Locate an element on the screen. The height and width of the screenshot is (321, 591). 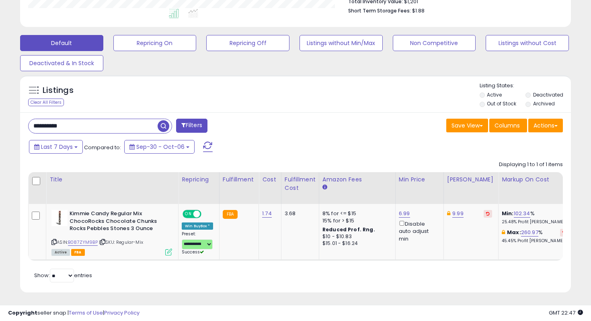
span: Success is located at coordinates (192, 252).